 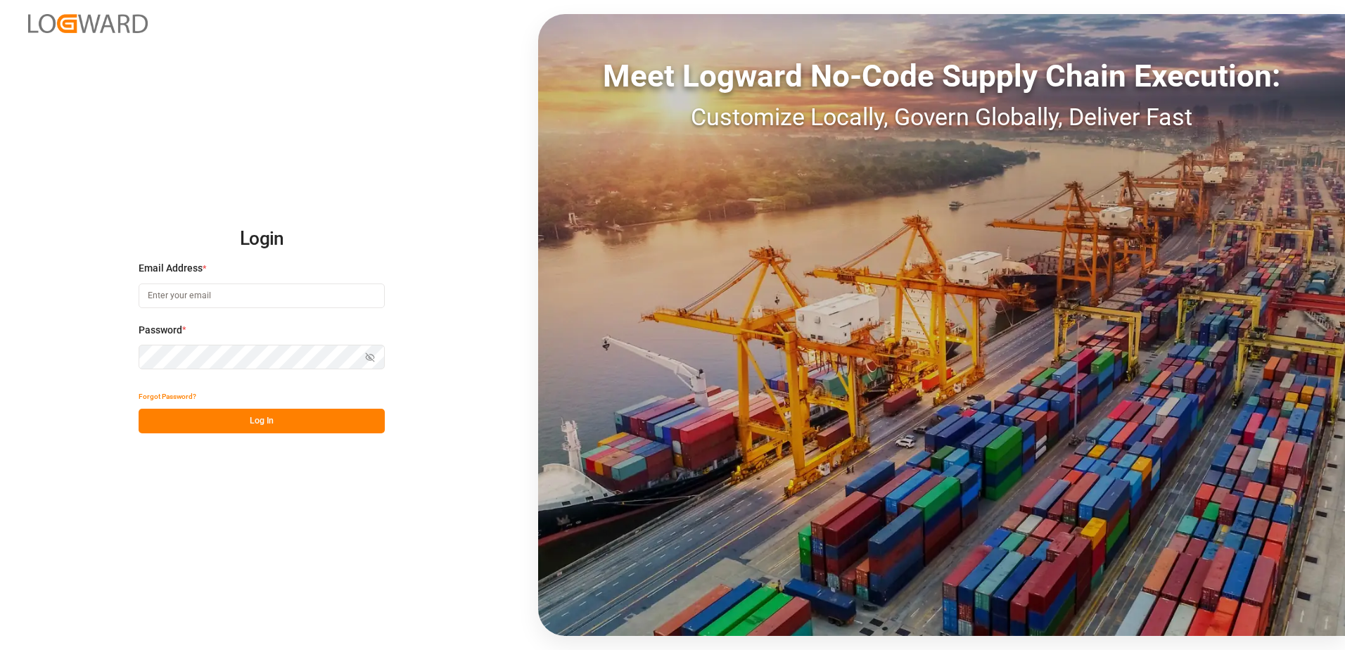 I want to click on input: Enter your email, so click(x=262, y=295).